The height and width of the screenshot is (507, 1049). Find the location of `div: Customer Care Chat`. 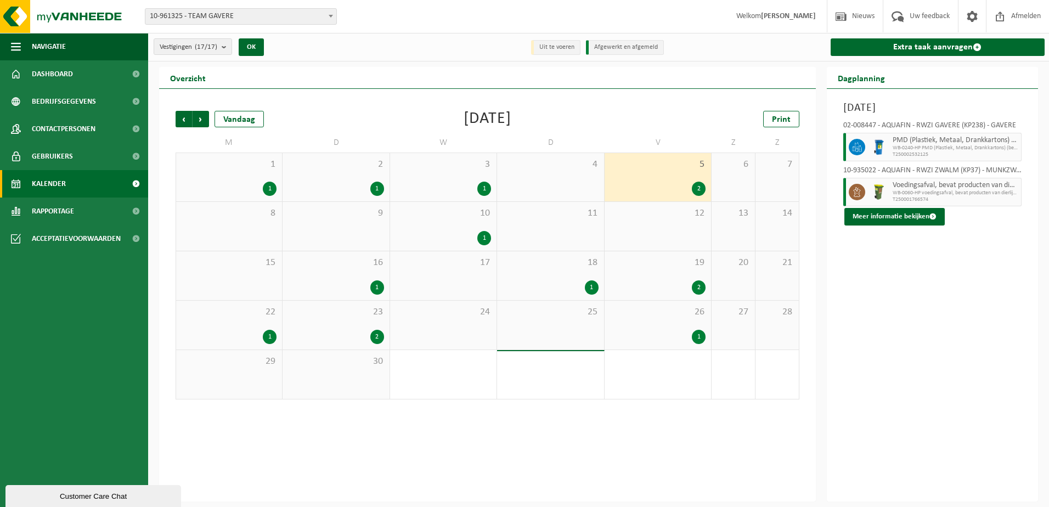

div: Customer Care Chat is located at coordinates (88, 13).